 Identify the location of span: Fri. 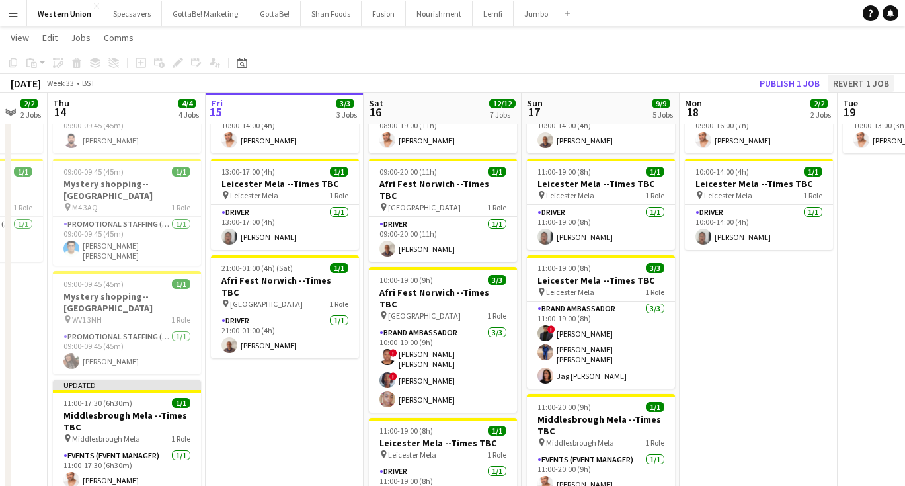
(217, 103).